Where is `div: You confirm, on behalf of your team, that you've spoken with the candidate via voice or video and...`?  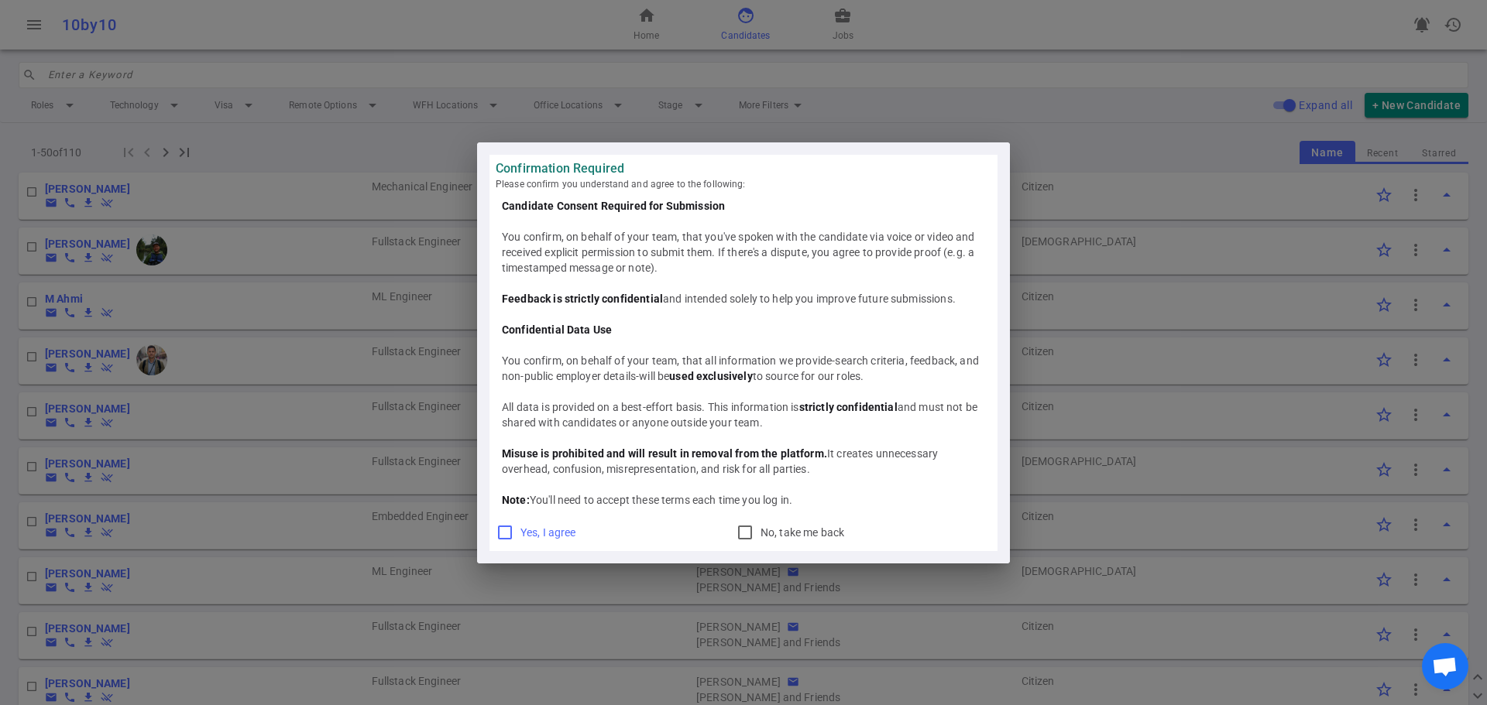 div: You confirm, on behalf of your team, that you've spoken with the candidate via voice or video and... is located at coordinates (743, 252).